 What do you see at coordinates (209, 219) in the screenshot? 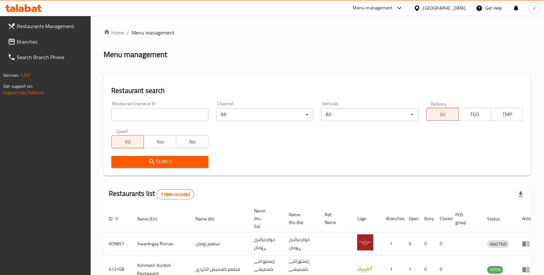
I see `span: Name (Ar)` at bounding box center [209, 219].